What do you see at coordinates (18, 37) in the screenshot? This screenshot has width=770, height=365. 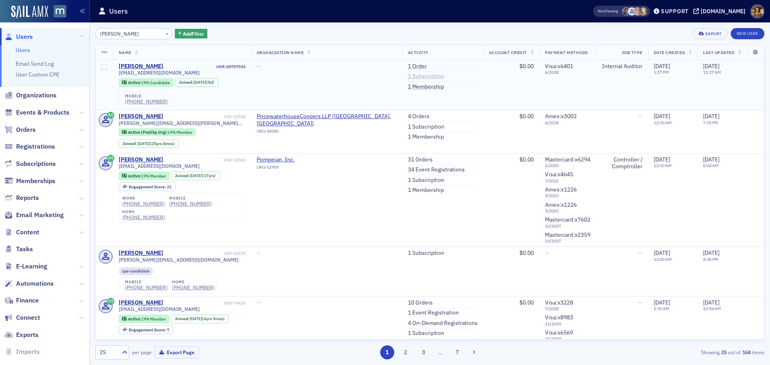 I see `a: Users` at bounding box center [18, 37].